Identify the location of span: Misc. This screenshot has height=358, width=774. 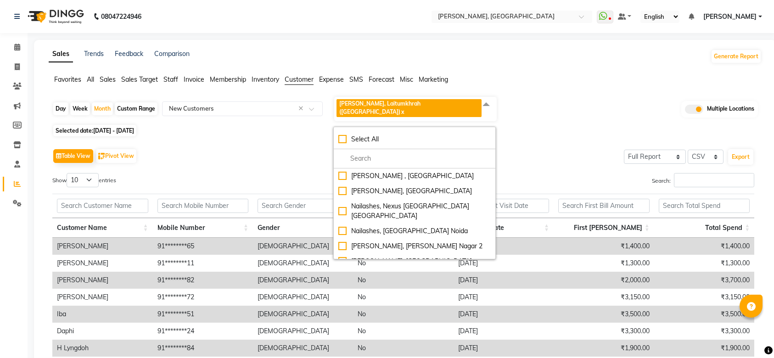
(406, 79).